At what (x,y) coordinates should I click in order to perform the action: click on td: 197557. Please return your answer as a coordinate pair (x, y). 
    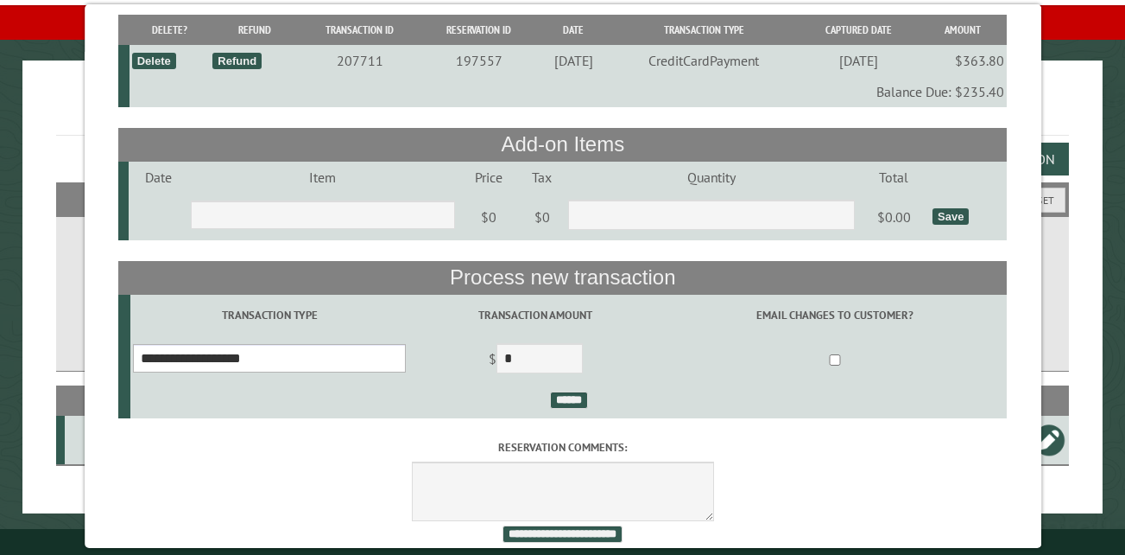
    Looking at the image, I should click on (479, 60).